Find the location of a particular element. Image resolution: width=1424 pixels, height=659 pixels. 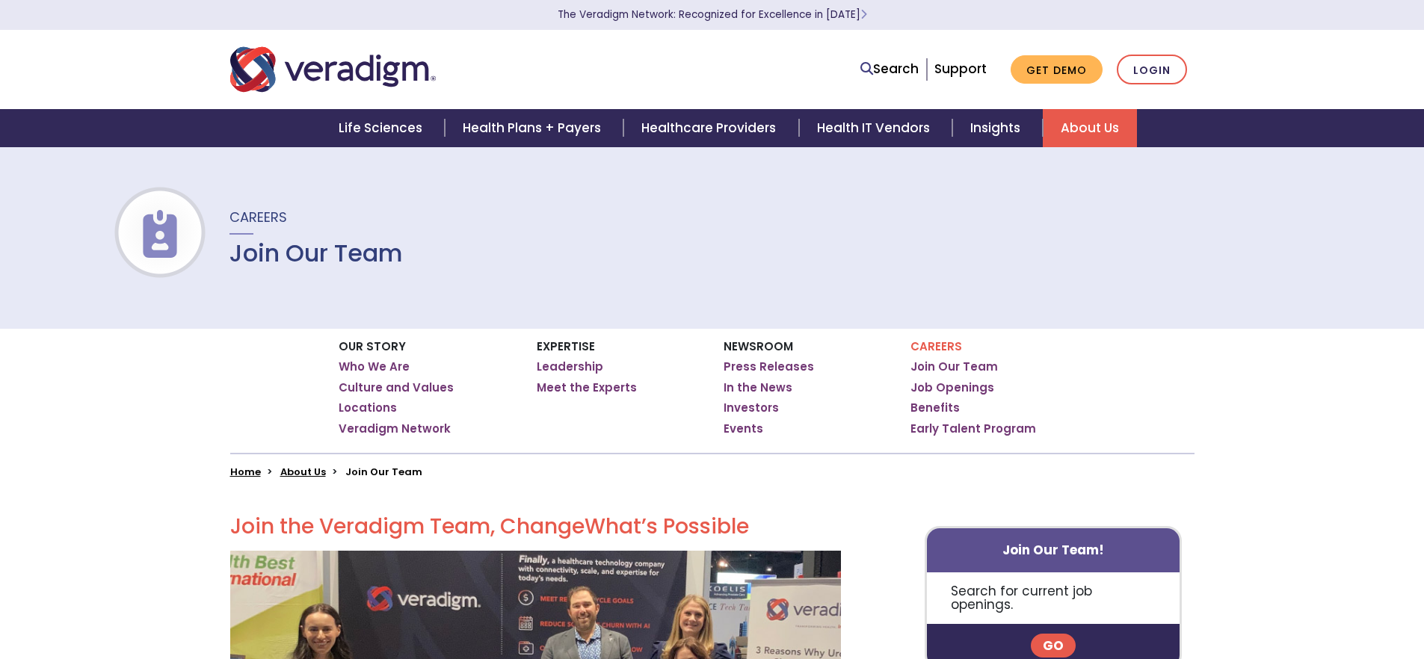

a: Leadership is located at coordinates (570, 367).